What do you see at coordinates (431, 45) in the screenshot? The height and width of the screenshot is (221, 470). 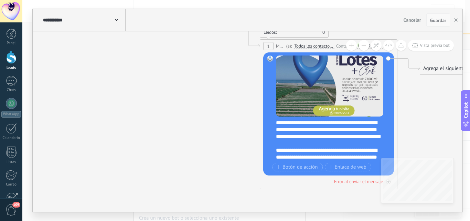 I see `button: Vista previa bot` at bounding box center [431, 45].